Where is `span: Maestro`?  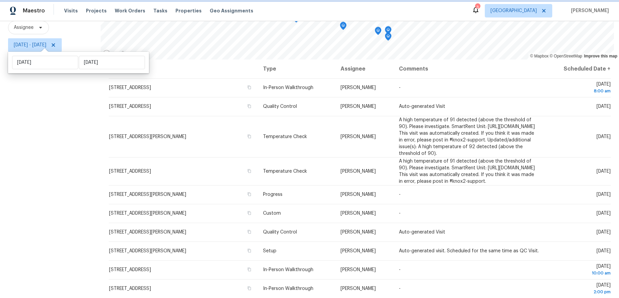
span: Maestro is located at coordinates (34, 11).